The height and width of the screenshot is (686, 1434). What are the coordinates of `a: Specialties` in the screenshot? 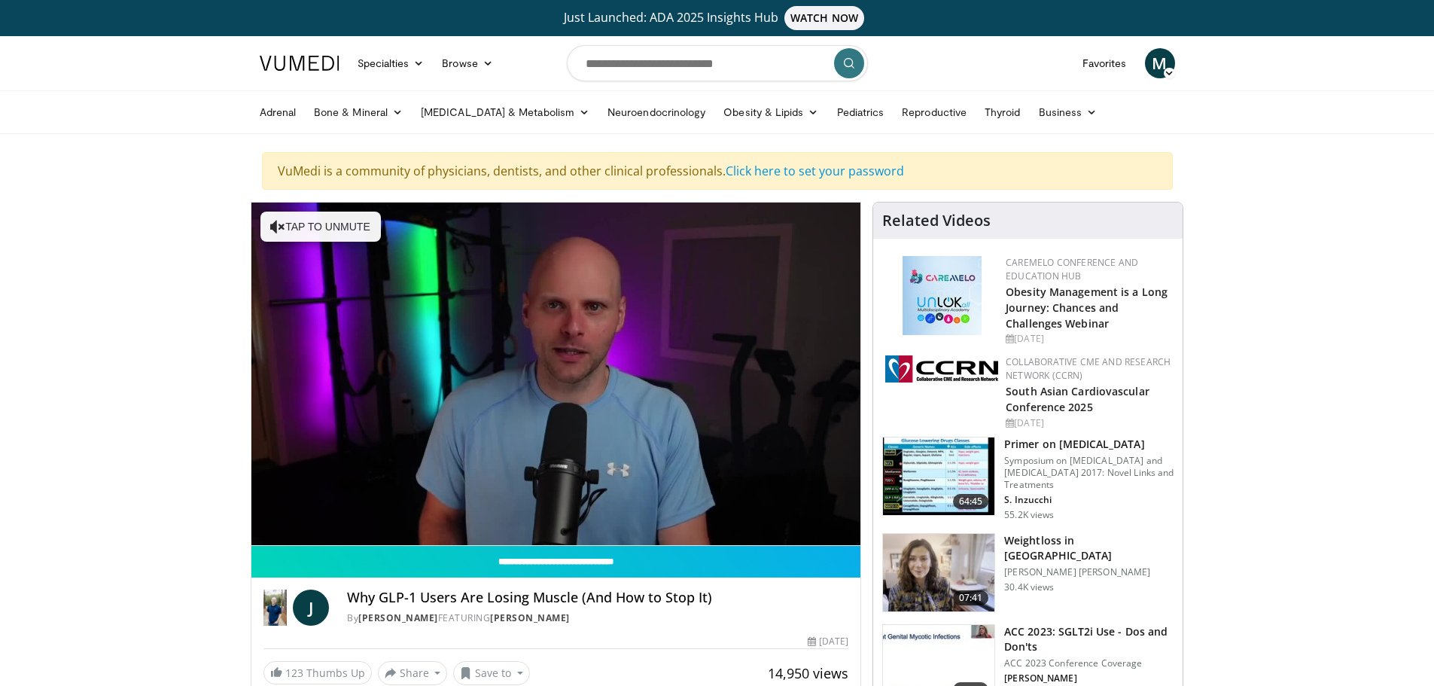 It's located at (391, 63).